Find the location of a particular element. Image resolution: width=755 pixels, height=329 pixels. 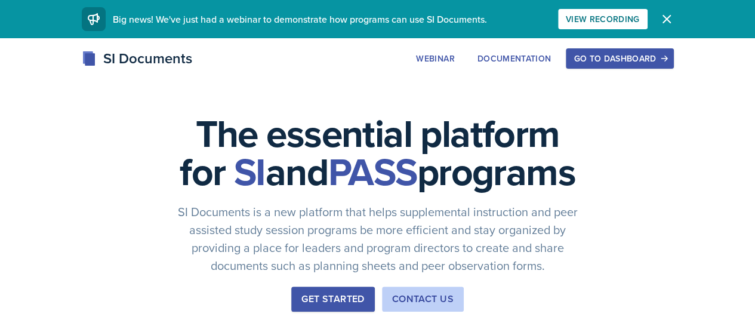

div: Webinar is located at coordinates (435, 58).